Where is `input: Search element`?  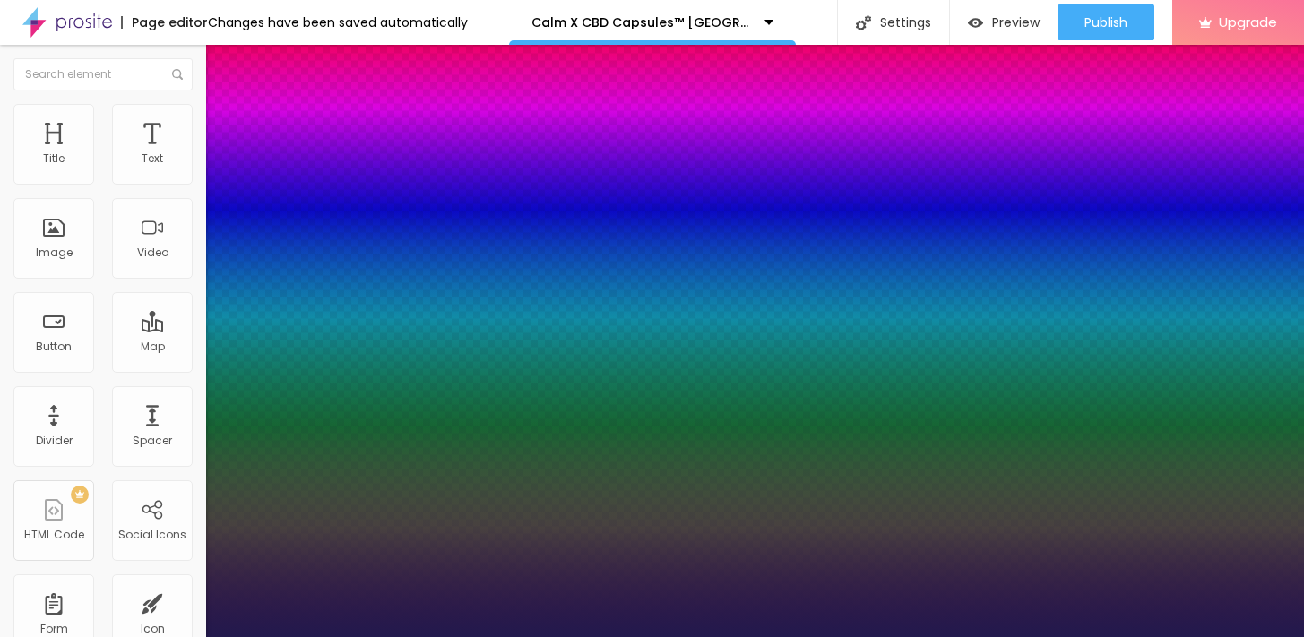 input: Search element is located at coordinates (103, 74).